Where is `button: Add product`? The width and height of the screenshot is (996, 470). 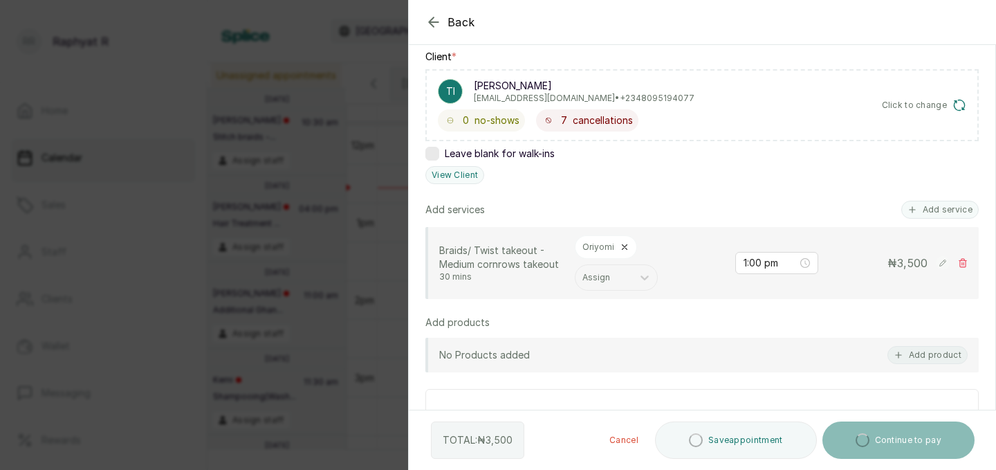 button: Add product is located at coordinates (927, 355).